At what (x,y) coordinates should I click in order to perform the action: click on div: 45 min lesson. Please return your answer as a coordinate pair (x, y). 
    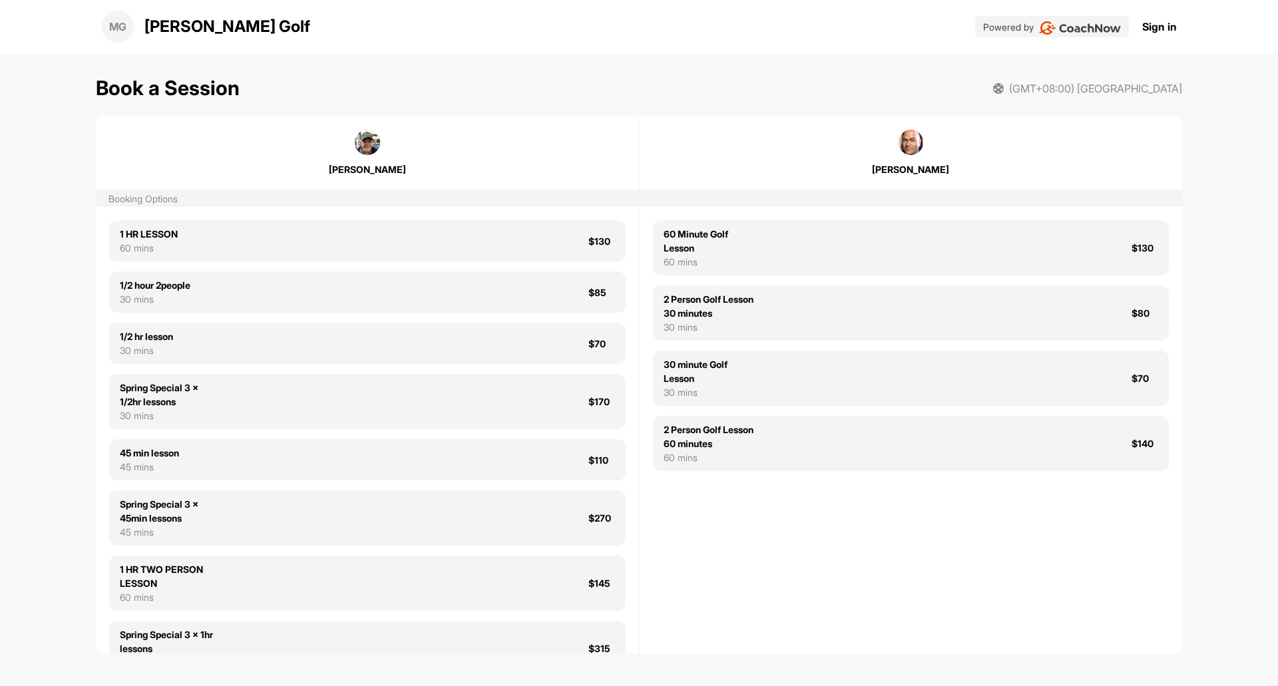
    Looking at the image, I should click on (149, 452).